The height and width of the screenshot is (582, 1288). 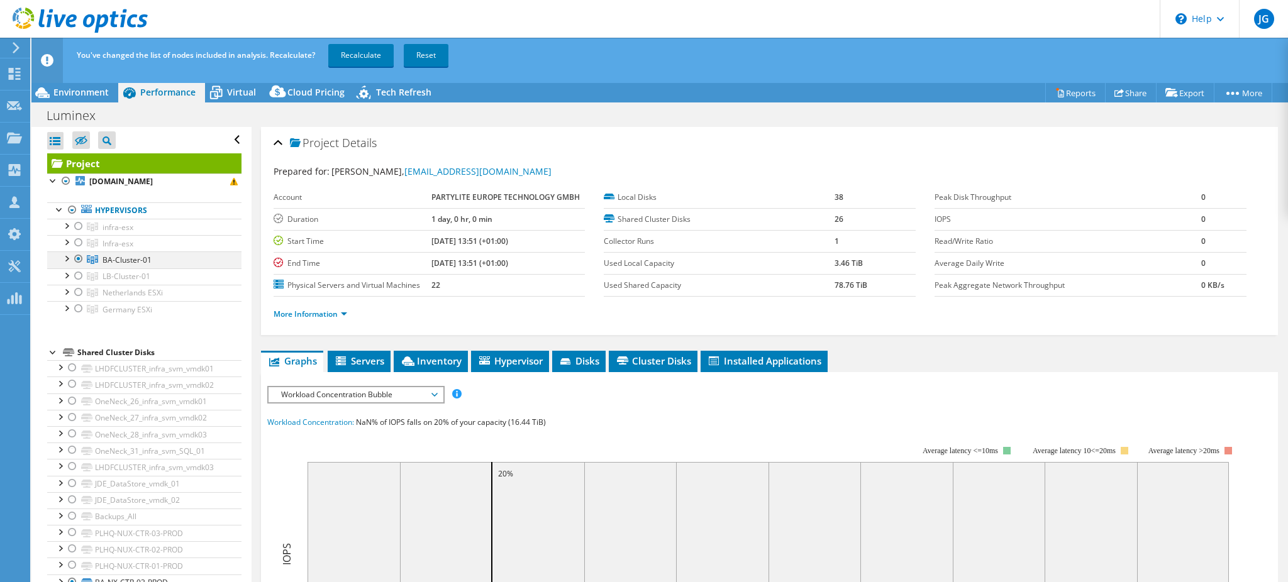 I want to click on a: Germany ESXi, so click(x=144, y=309).